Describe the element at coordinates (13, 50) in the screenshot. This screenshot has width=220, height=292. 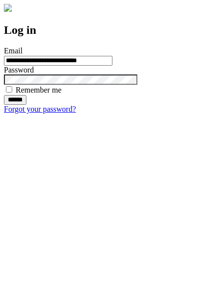
I see `label: Email` at that location.